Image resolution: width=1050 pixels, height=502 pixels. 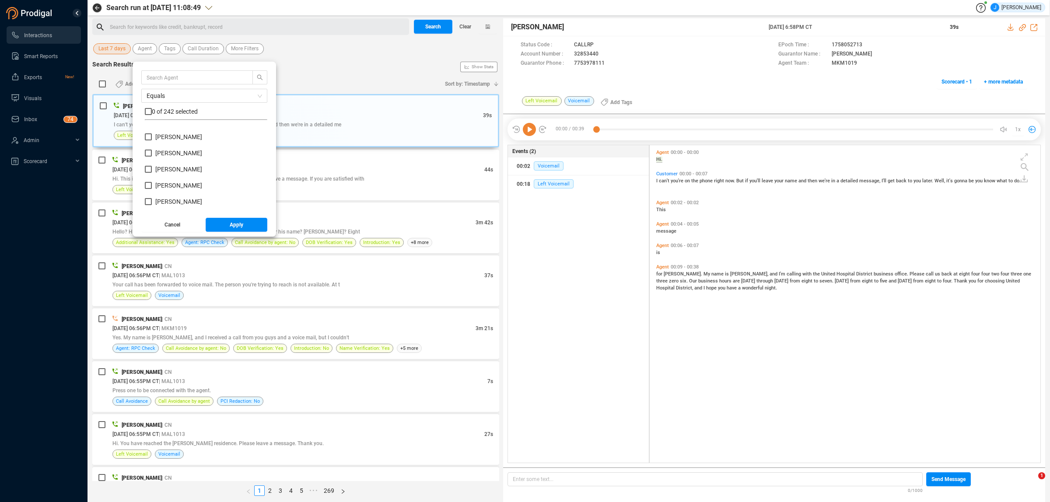 I want to click on li: Next 5 Pages, so click(x=314, y=491).